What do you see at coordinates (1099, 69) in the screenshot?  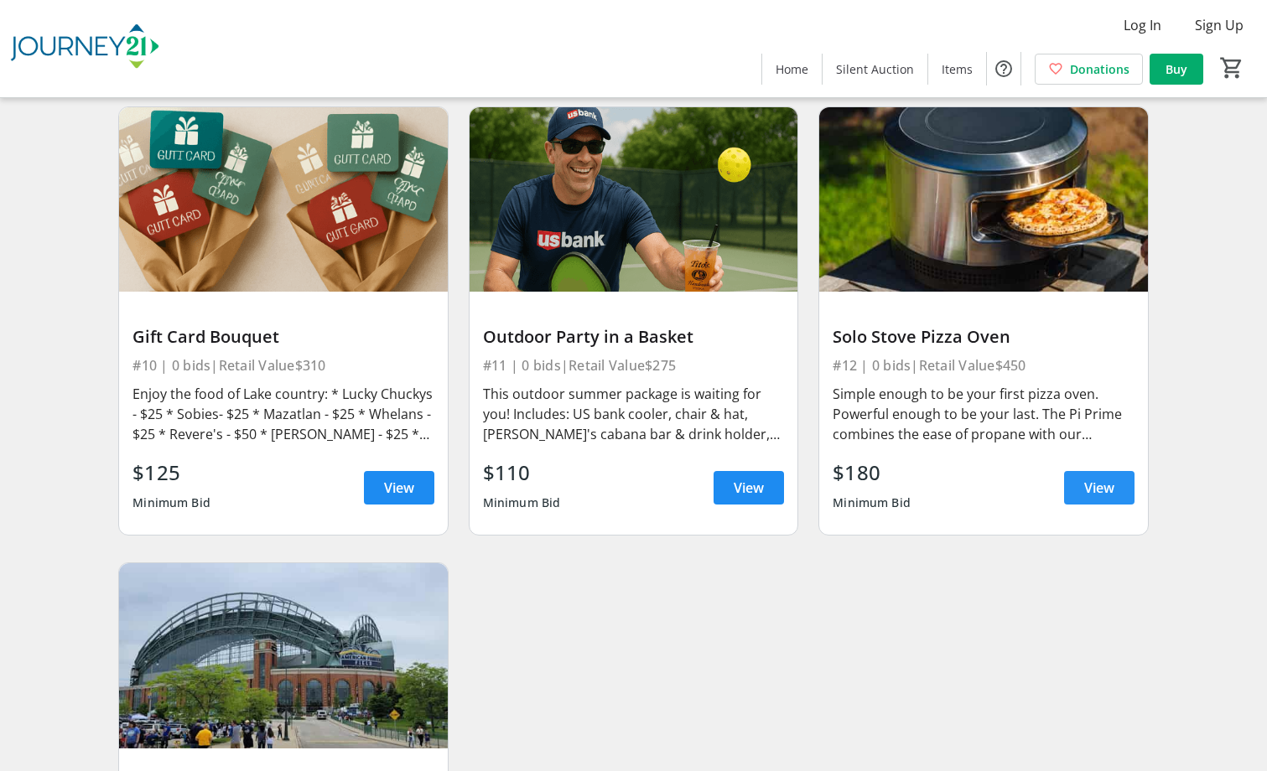 I see `span: Donations` at bounding box center [1099, 69].